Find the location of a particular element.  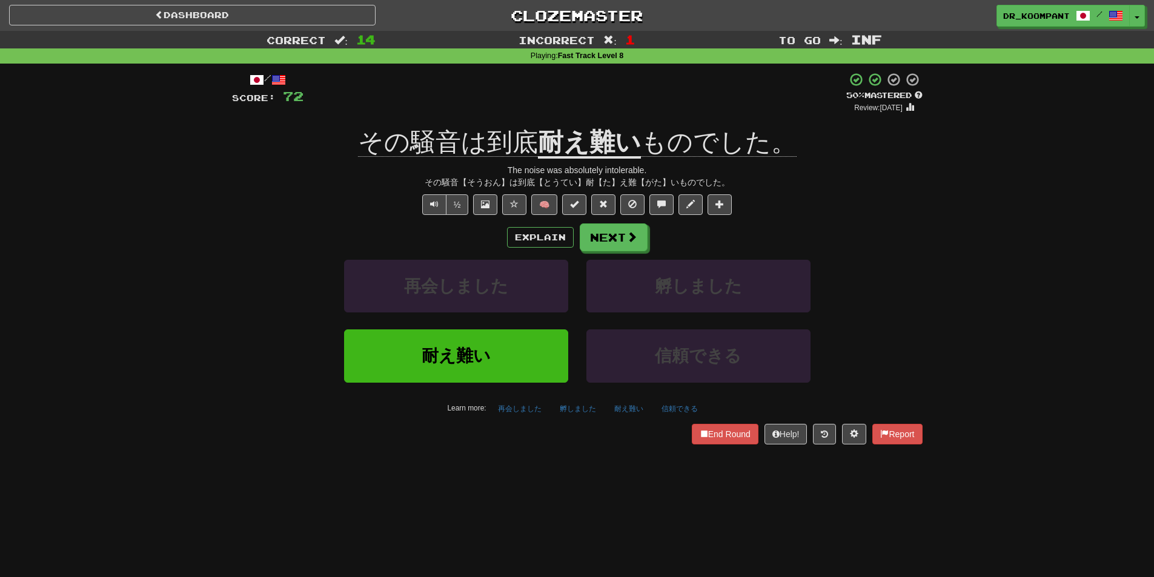

button: Edit sentence (alt+d) is located at coordinates (690, 205).